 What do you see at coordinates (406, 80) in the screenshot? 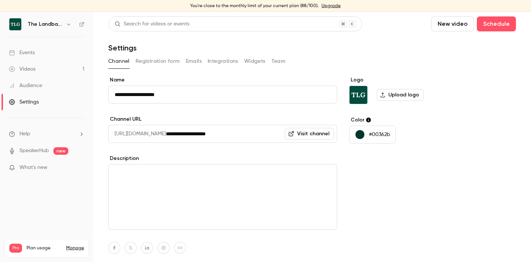
I see `label: Logo` at bounding box center [406, 80].